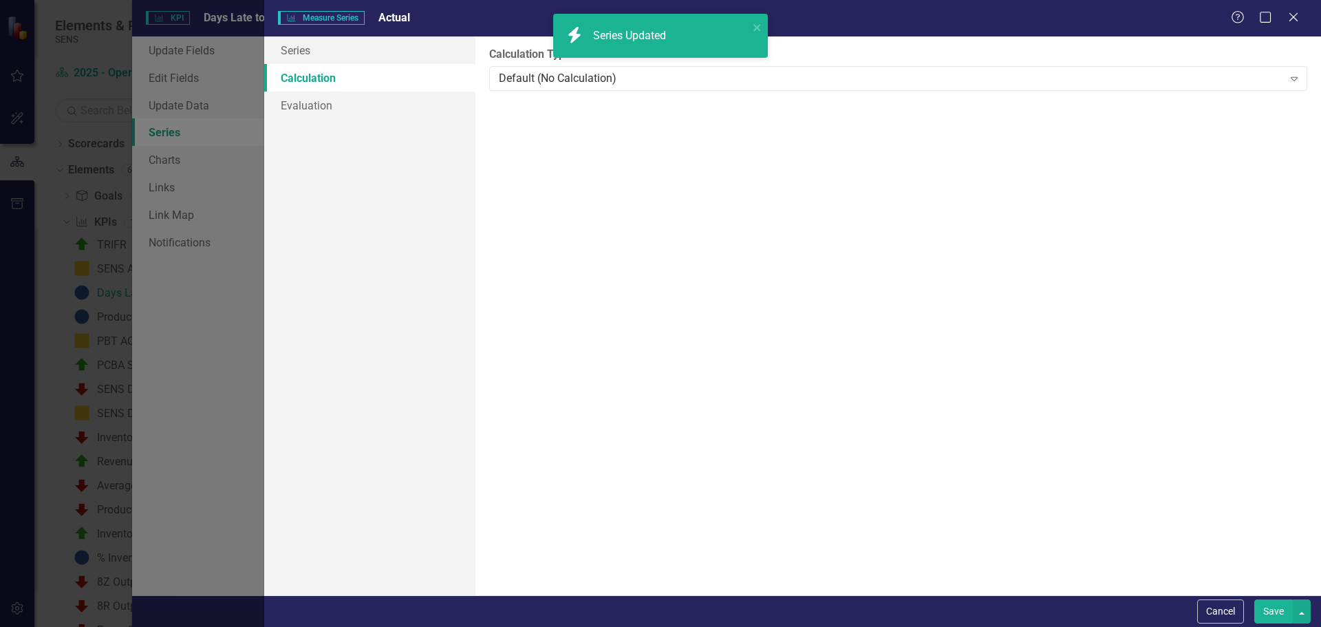  Describe the element at coordinates (370, 50) in the screenshot. I see `a: Series` at that location.